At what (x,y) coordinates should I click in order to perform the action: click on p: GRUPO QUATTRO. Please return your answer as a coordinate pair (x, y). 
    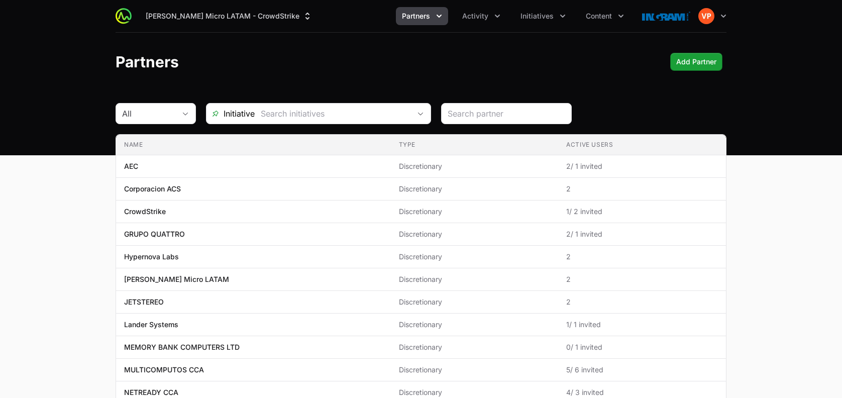
    Looking at the image, I should click on (154, 234).